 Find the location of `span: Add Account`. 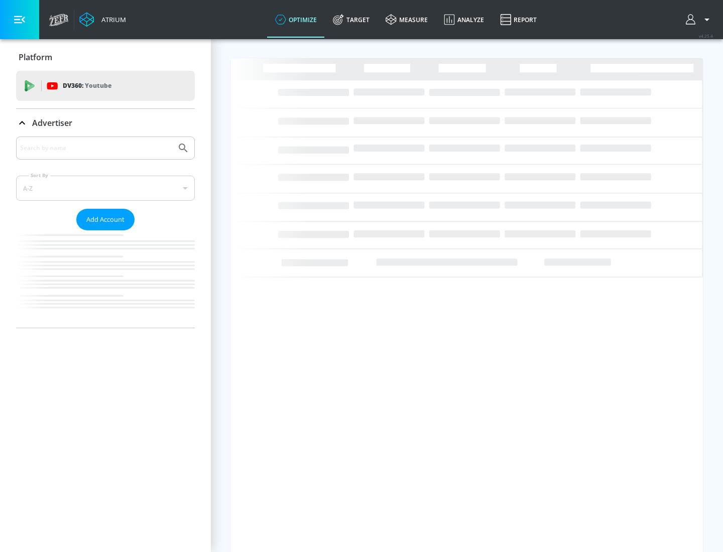

span: Add Account is located at coordinates (105, 219).